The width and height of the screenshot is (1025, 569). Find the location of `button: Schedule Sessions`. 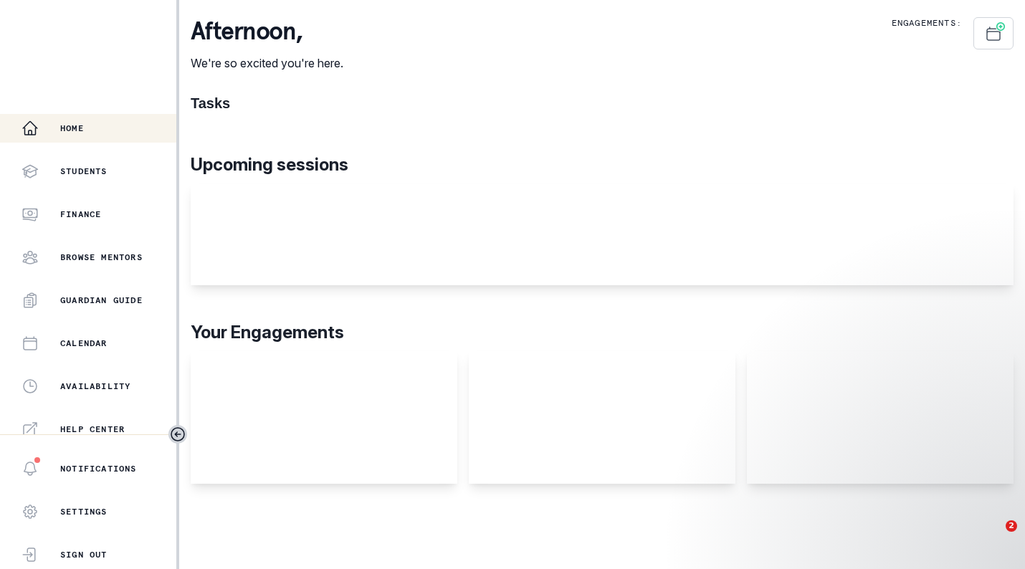

button: Schedule Sessions is located at coordinates (994, 33).